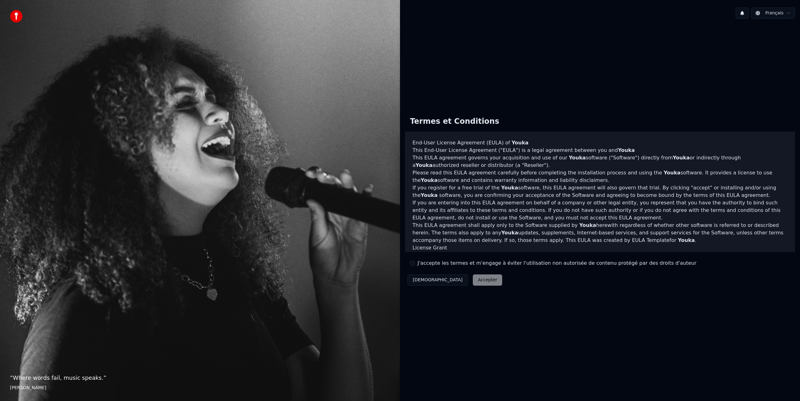  What do you see at coordinates (454, 122) in the screenshot?
I see `div: Termes et Conditions` at bounding box center [454, 122].